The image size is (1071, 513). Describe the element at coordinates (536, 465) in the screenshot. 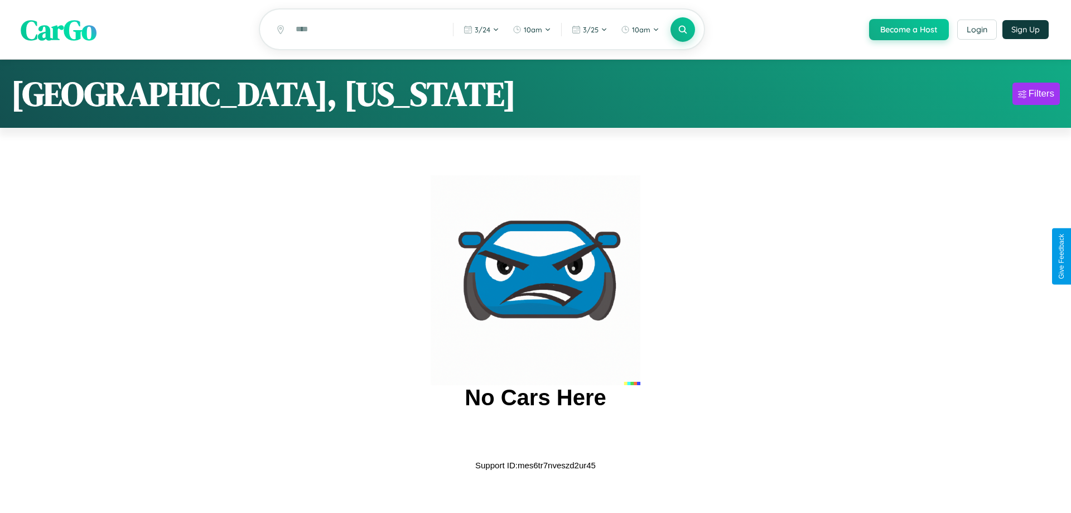

I see `p: Support ID: mes6tr7nveszd2ur45` at that location.